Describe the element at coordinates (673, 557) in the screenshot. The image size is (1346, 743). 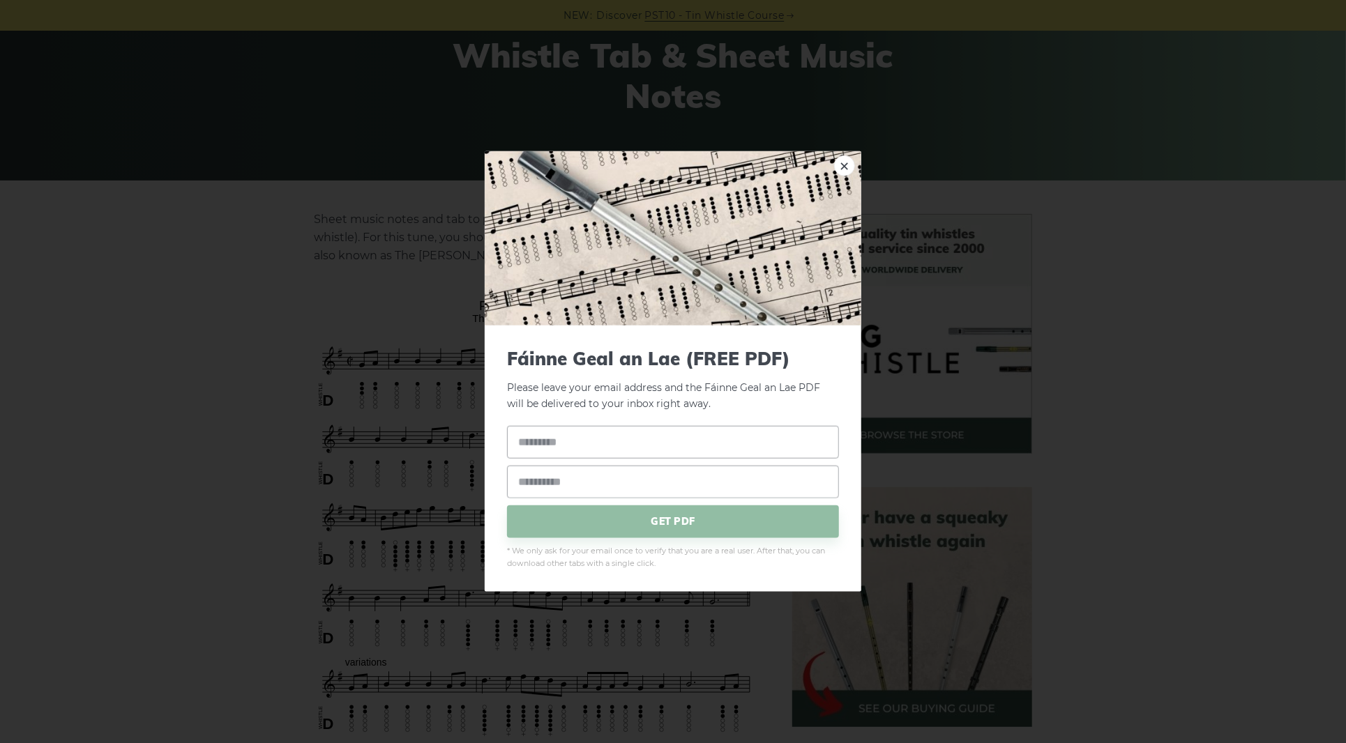
I see `span: * We only ask for your email once to verify that you are a real user. After that, you can downloa...` at that location.